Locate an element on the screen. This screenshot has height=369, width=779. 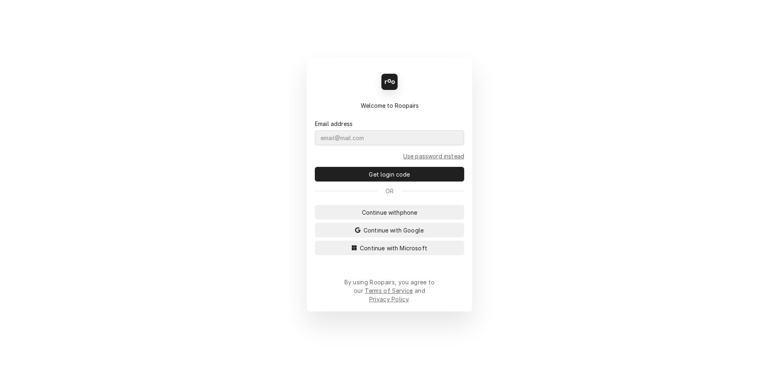
span: Continue with Microsoft is located at coordinates (393, 248).